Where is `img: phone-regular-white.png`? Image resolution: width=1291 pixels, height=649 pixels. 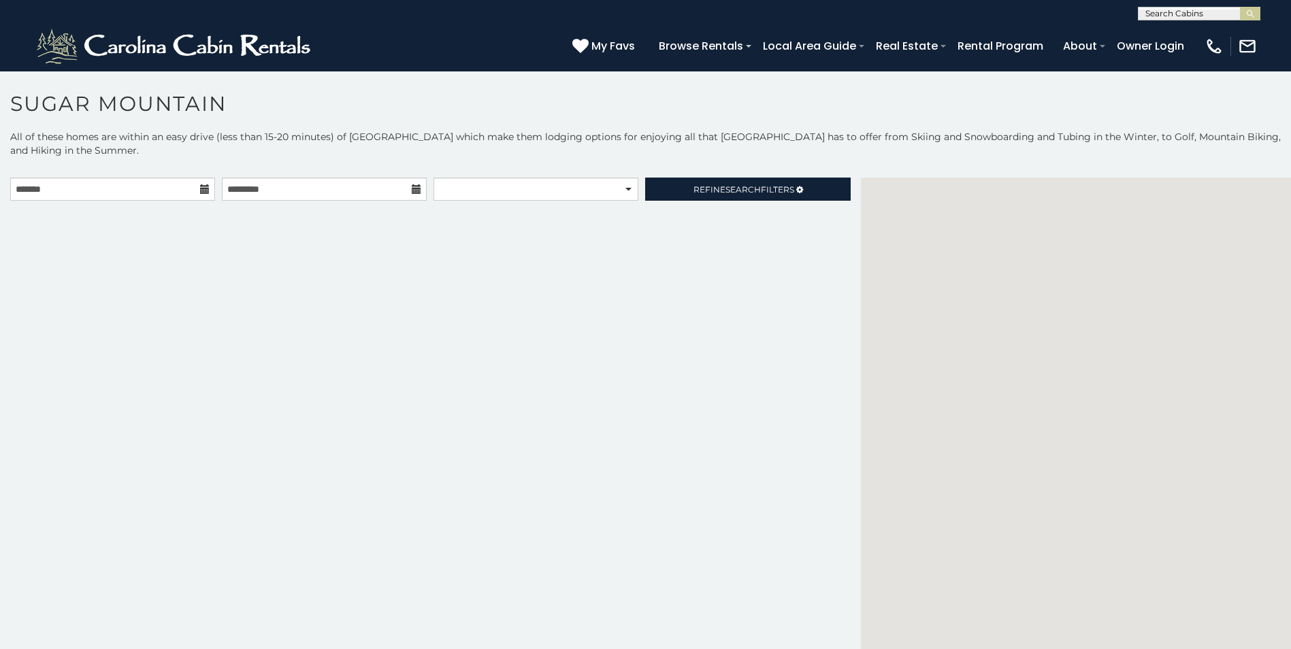
img: phone-regular-white.png is located at coordinates (1215, 46).